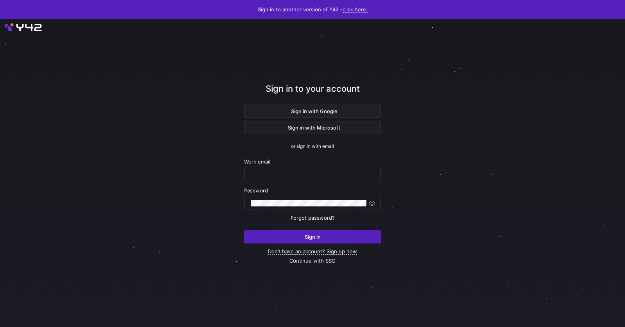 This screenshot has height=327, width=625. I want to click on div: Sign in to your account, so click(312, 93).